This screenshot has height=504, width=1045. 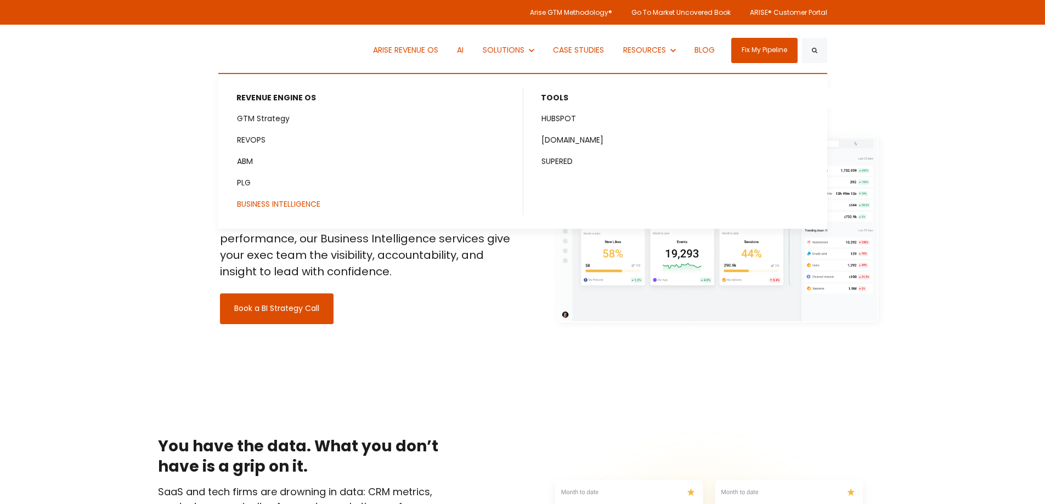 What do you see at coordinates (554, 98) in the screenshot?
I see `span: TOOLS` at bounding box center [554, 98].